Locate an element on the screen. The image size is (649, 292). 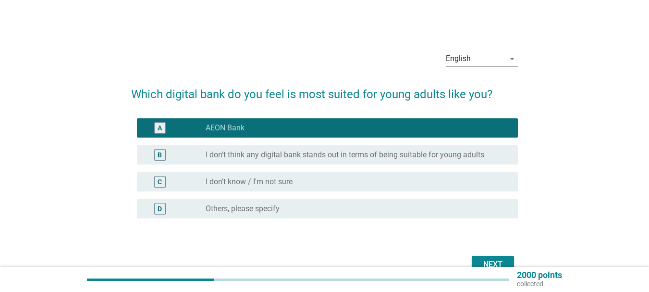
p: 2000 points is located at coordinates (540, 275).